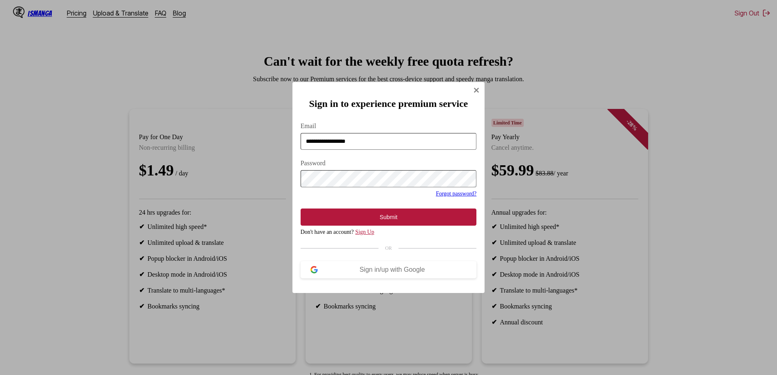 Image resolution: width=777 pixels, height=375 pixels. Describe the element at coordinates (314, 270) in the screenshot. I see `img: google-logo` at that location.